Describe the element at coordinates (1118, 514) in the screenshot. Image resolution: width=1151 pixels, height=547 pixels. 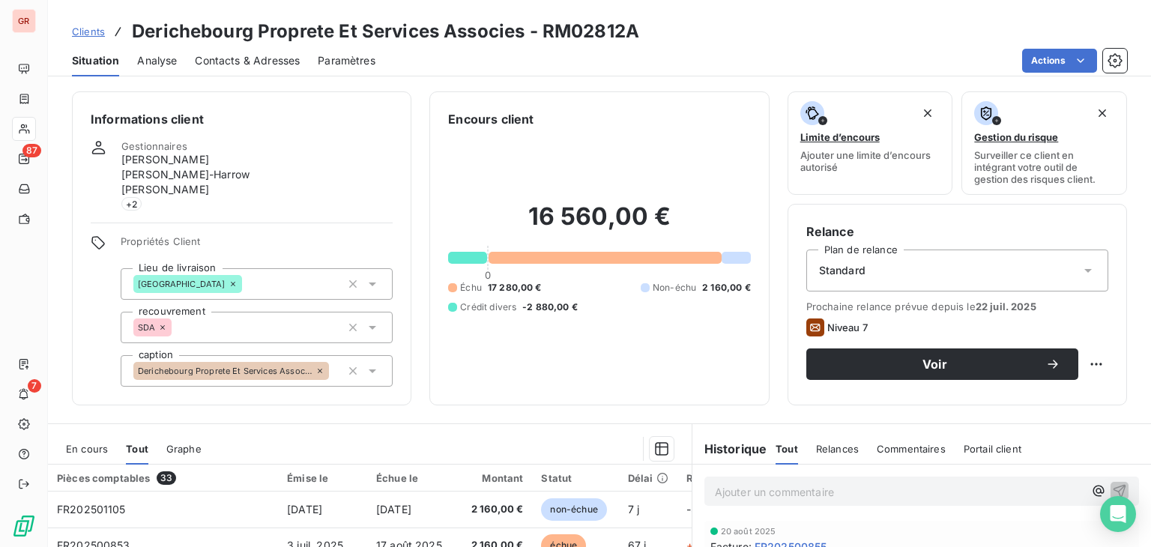
I see `div: Open Intercom Messenger` at that location.